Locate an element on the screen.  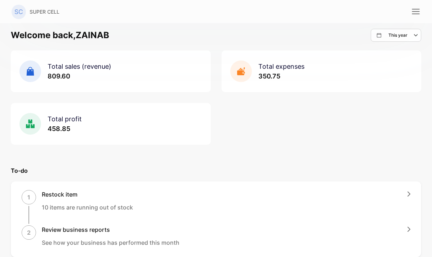
h1: Review business reports is located at coordinates (111, 230).